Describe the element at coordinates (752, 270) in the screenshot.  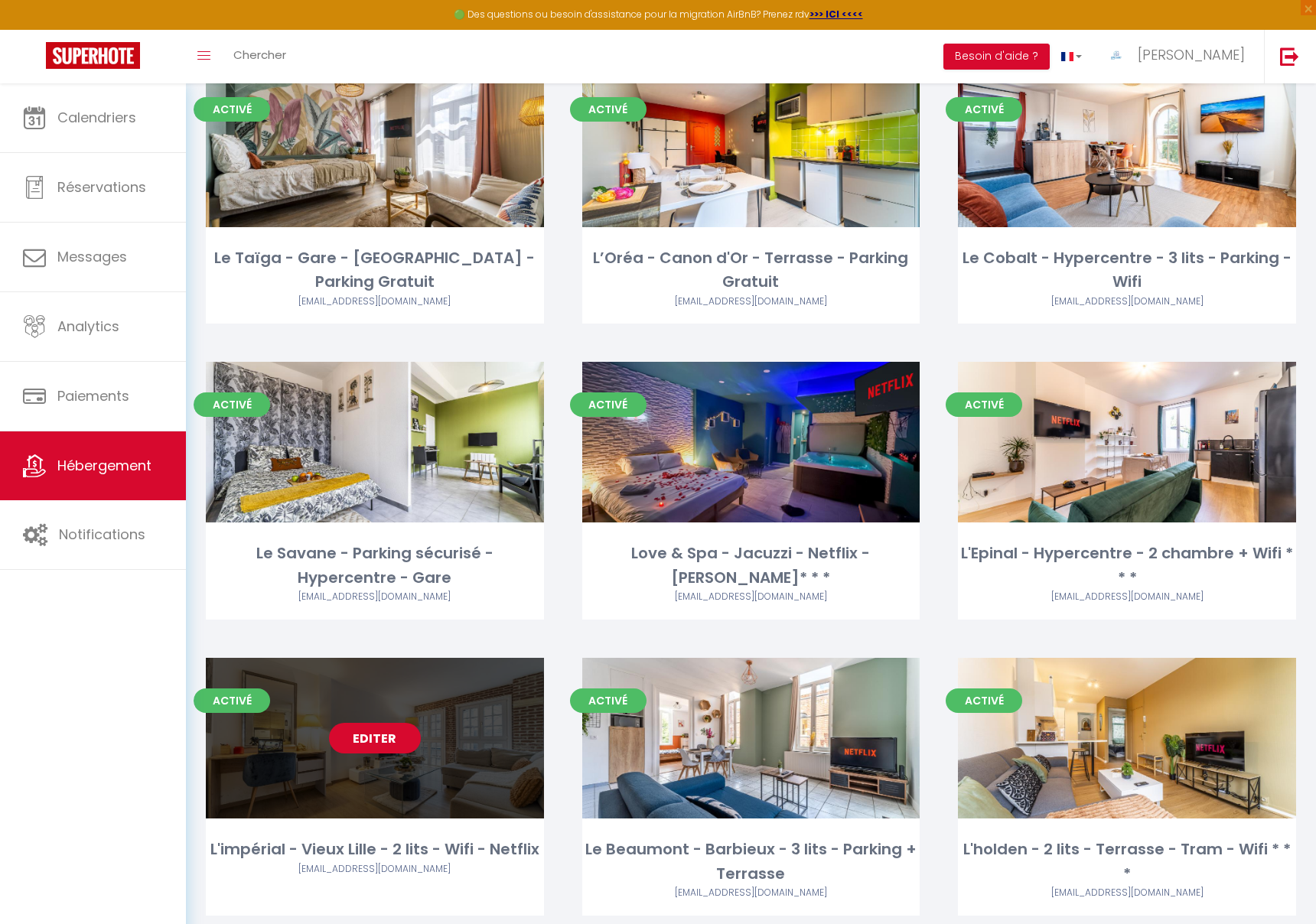
I see `div: L’Oréa - Canon d'Or - Terrasse - Parking Gratuit` at that location.